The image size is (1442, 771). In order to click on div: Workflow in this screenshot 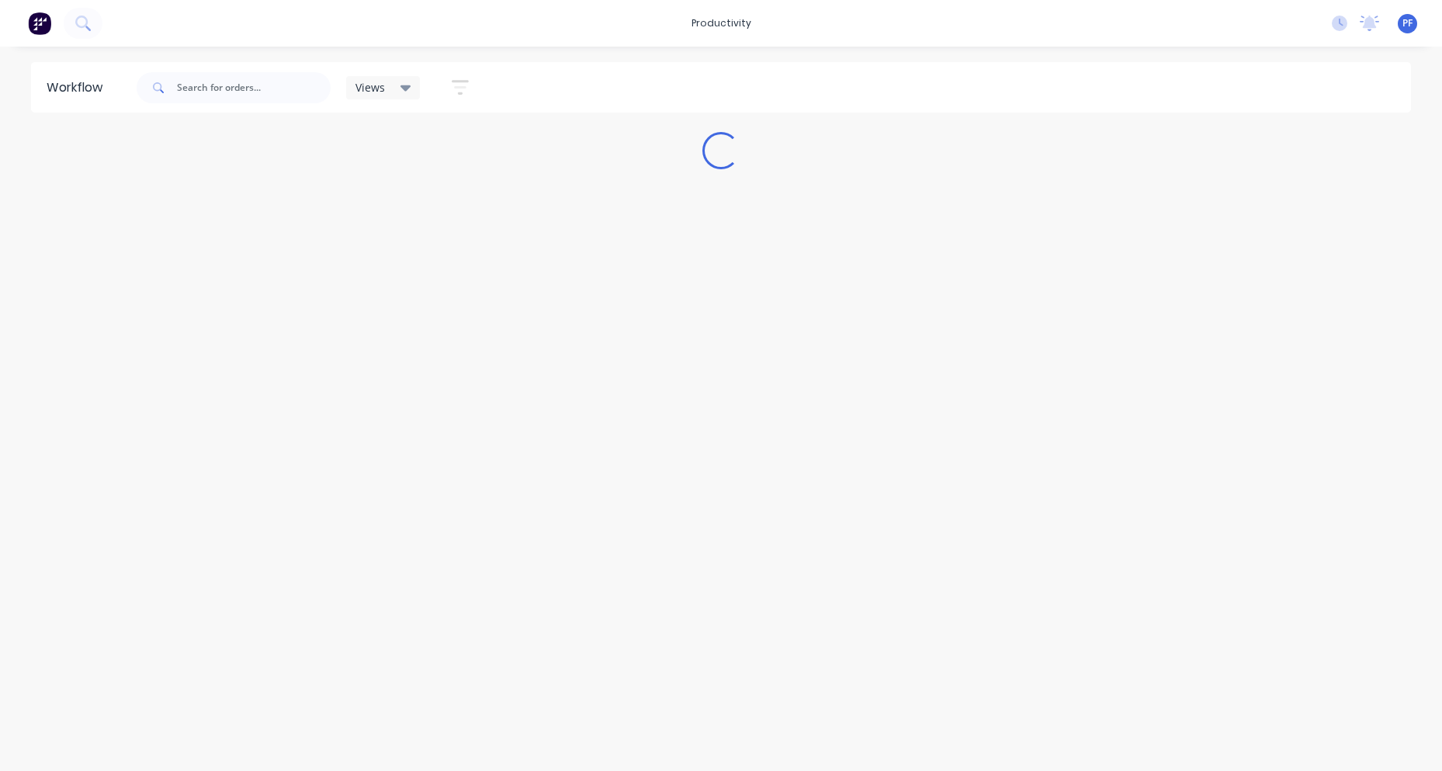, I will do `click(78, 88)`.